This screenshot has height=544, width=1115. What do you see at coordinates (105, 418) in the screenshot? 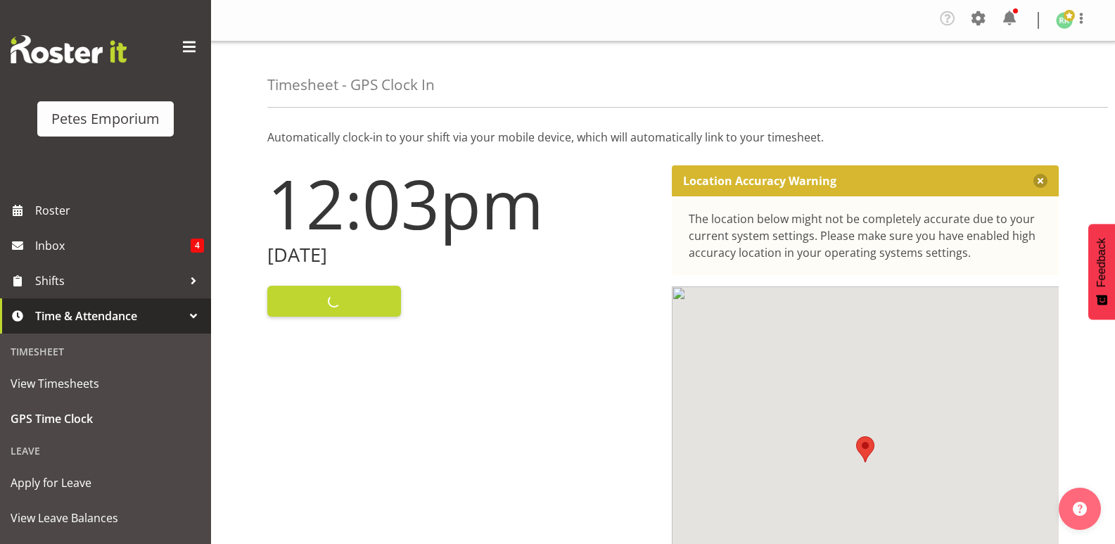
I see `span: GPS Time Clock` at bounding box center [105, 418].